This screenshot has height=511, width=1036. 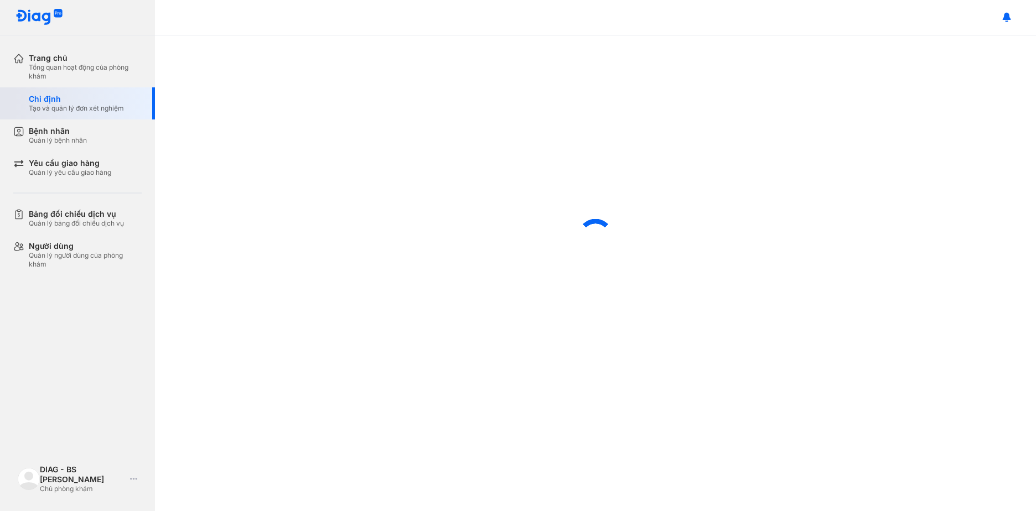 I want to click on div: Bảng đối chiếu dịch vụ, so click(x=76, y=214).